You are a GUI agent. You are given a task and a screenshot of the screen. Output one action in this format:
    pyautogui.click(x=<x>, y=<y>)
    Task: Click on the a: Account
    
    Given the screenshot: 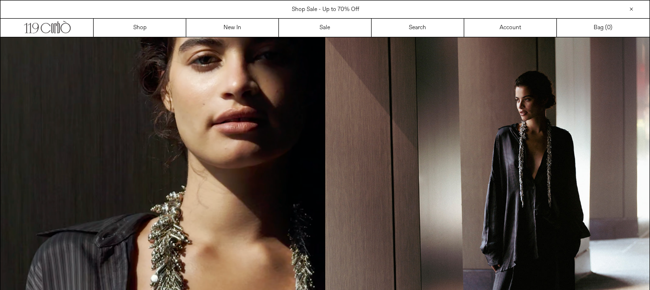 What is the action you would take?
    pyautogui.click(x=511, y=28)
    